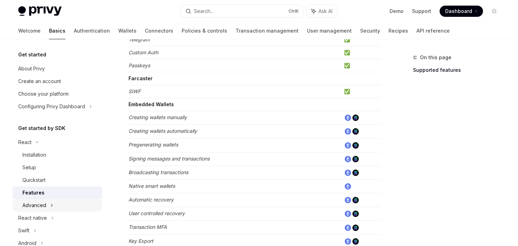 Image resolution: width=518 pixels, height=246 pixels. What do you see at coordinates (159, 31) in the screenshot?
I see `a: Connectors` at bounding box center [159, 31].